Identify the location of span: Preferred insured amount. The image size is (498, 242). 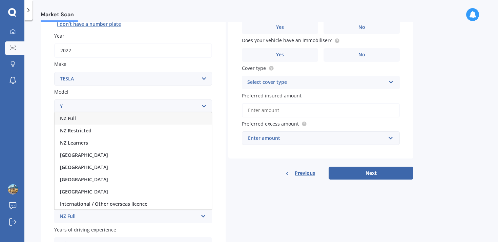
(272, 95).